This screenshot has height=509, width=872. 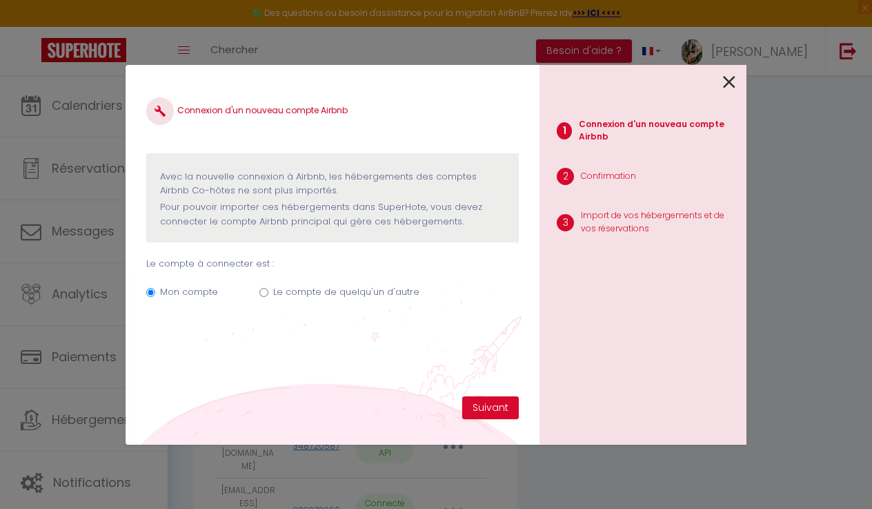 I want to click on p: Avec la nouvelle connexion à Airbnb, les hébergements des comptes Airbnb Co-hôtes ne sont plus im..., so click(x=333, y=184).